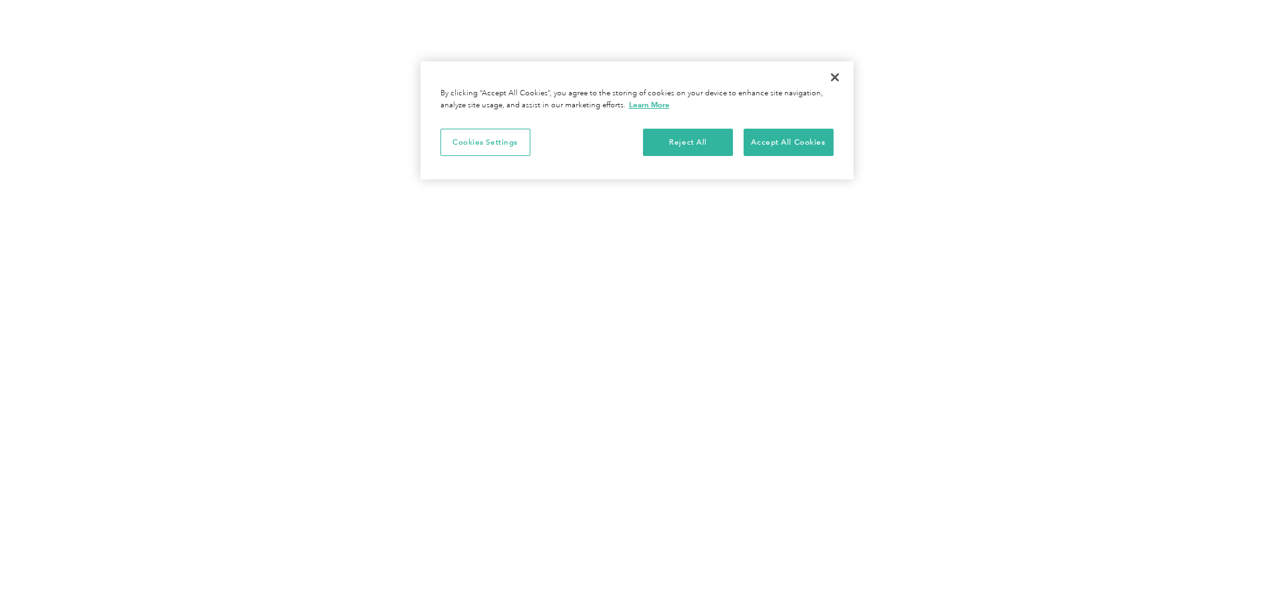  I want to click on button: Close, so click(835, 77).